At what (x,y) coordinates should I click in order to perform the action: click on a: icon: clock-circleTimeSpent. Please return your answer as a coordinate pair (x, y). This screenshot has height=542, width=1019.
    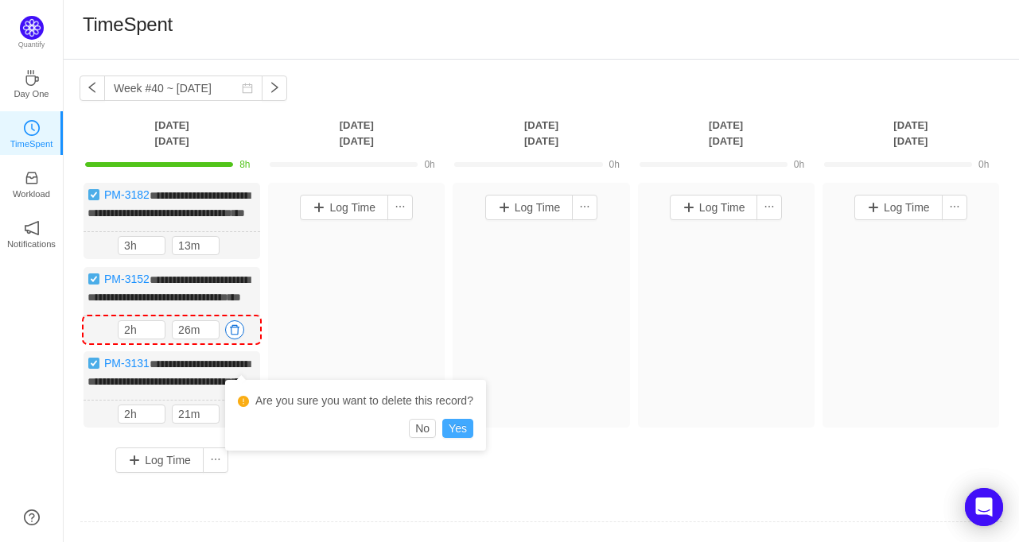
    Looking at the image, I should click on (32, 133).